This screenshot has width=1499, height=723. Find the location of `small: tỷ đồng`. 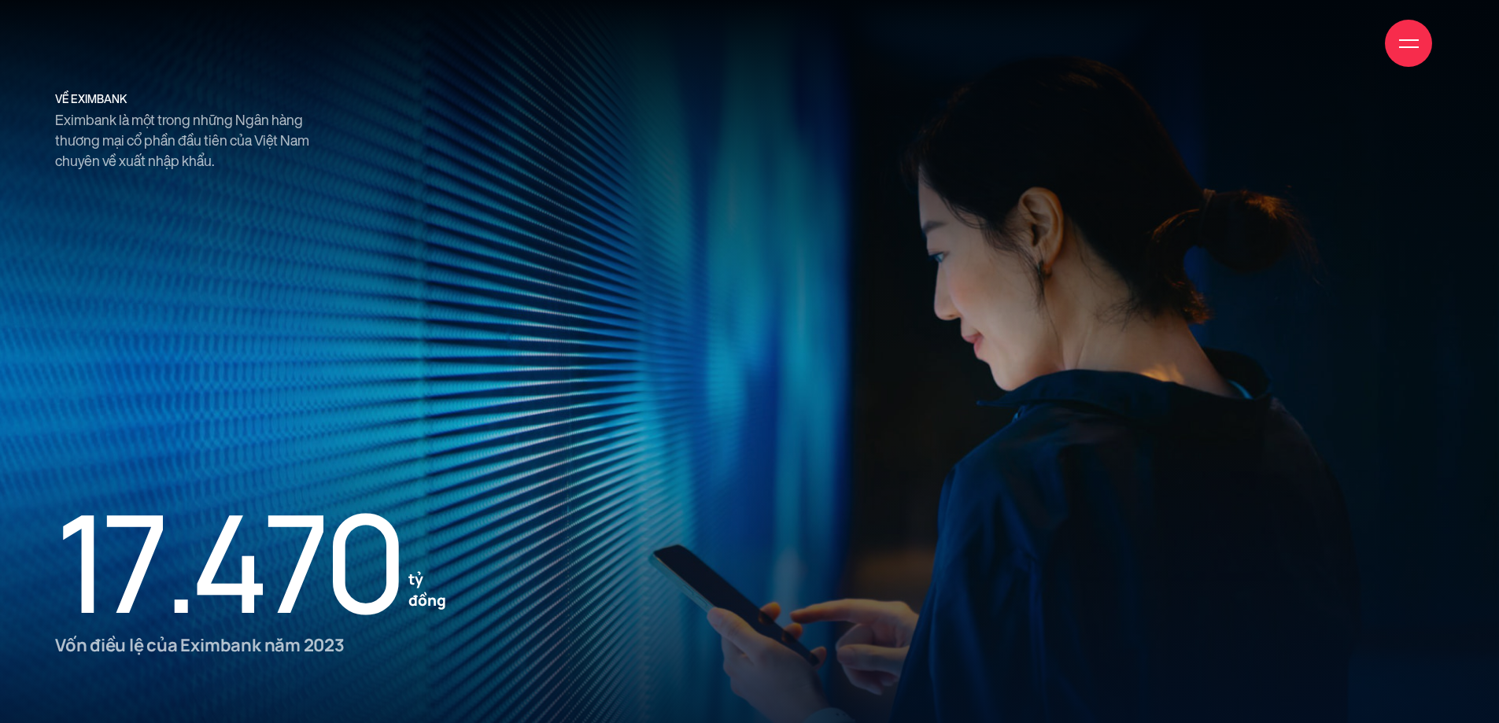

small: tỷ đồng is located at coordinates (427, 590).